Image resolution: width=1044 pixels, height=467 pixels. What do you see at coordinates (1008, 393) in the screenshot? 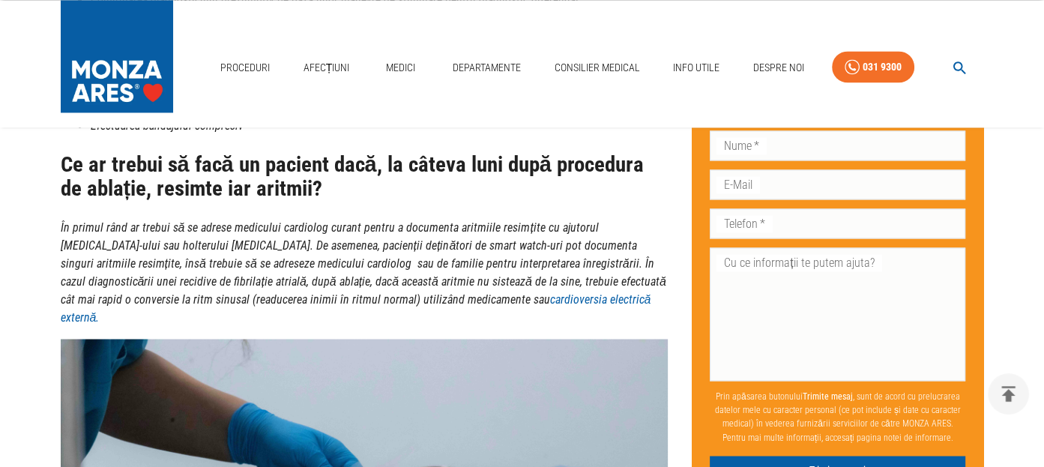
I see `button: delete` at bounding box center [1008, 393].